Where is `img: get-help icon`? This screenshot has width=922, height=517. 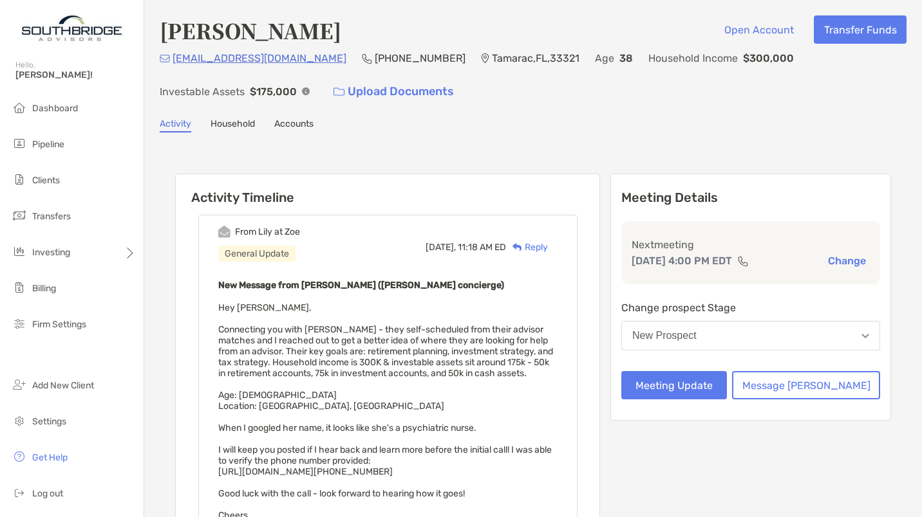 img: get-help icon is located at coordinates (19, 457).